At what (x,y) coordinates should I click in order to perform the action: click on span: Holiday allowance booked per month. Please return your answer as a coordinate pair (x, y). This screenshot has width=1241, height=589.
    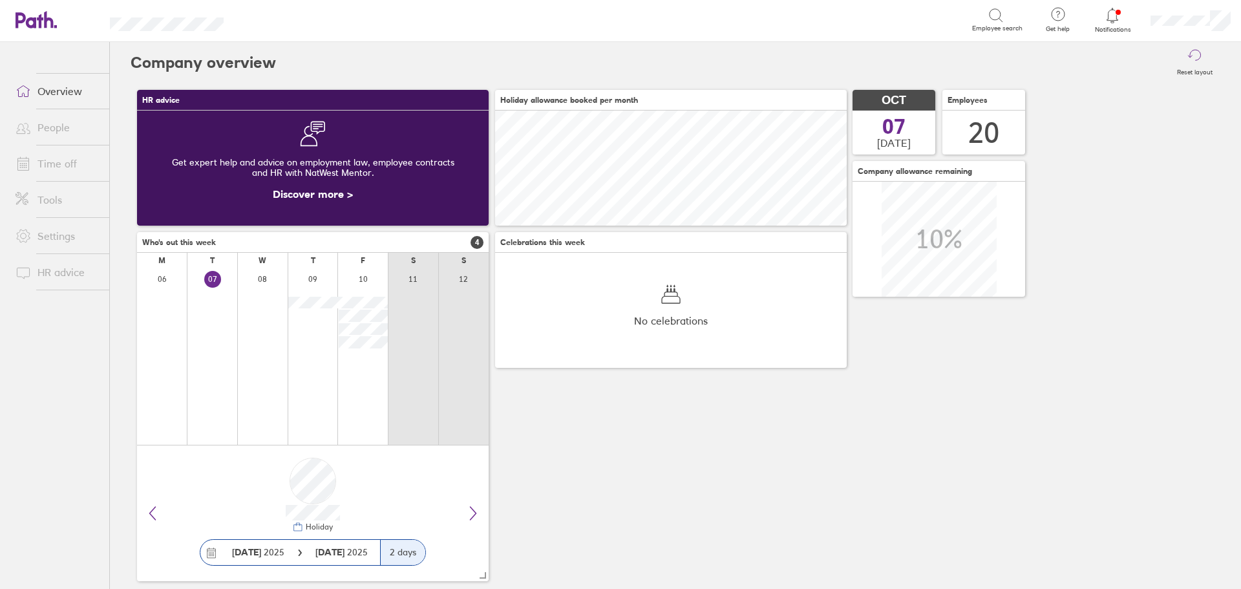
    Looking at the image, I should click on (569, 100).